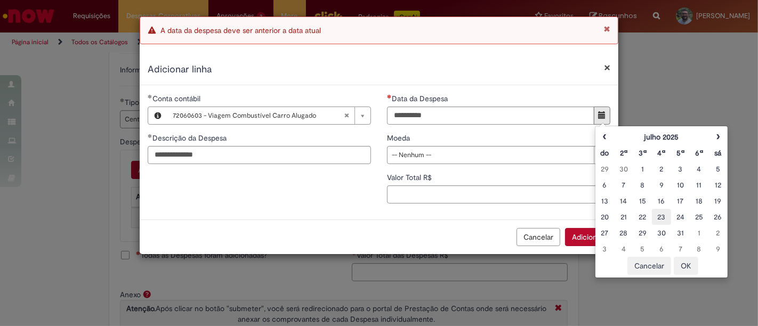 Image resolution: width=758 pixels, height=326 pixels. I want to click on div: 25 August 2025 Monday, so click(699, 217).